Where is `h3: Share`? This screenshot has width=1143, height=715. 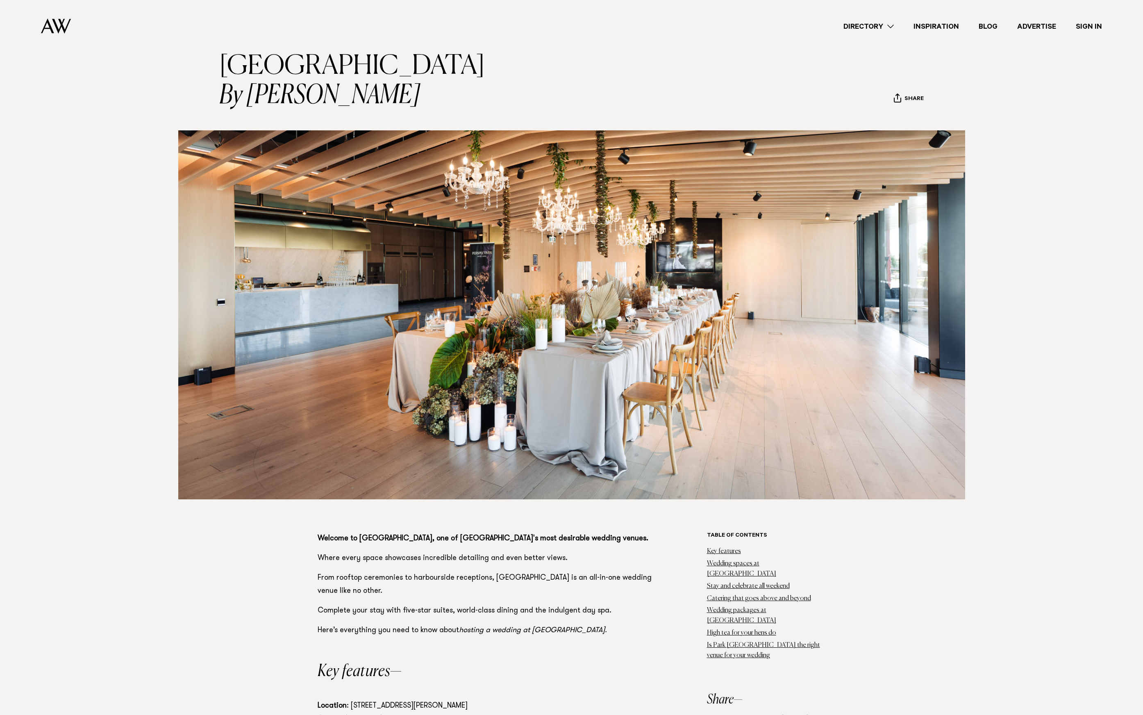
h3: Share is located at coordinates (767, 700).